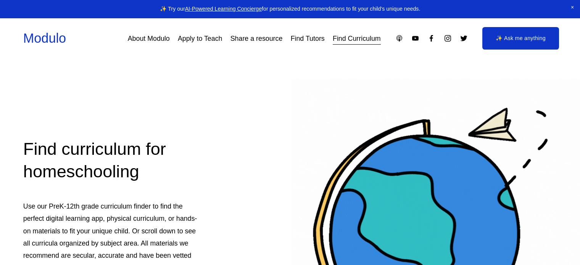  Describe the element at coordinates (431, 38) in the screenshot. I see `a: Facebook` at that location.